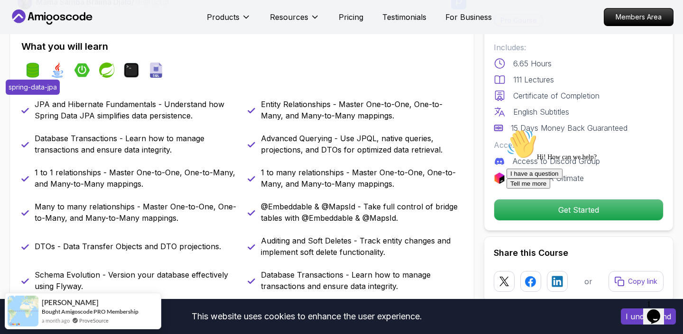 This screenshot has height=334, width=683. Describe the element at coordinates (107, 70) in the screenshot. I see `img: spring logo` at that location.